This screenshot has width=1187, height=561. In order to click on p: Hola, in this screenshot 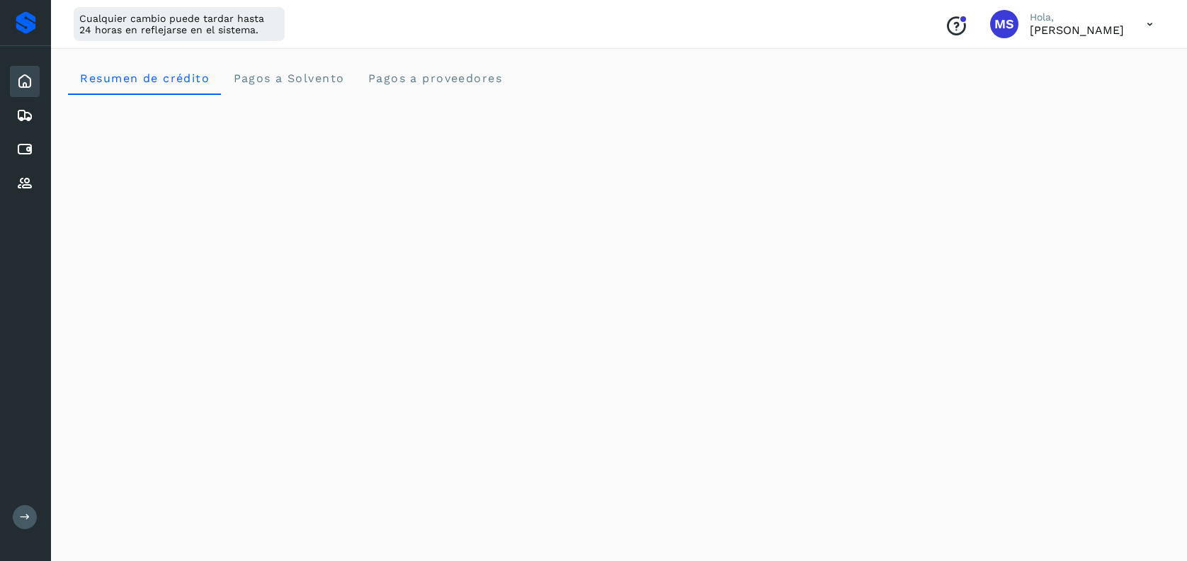, I will do `click(1077, 17)`.